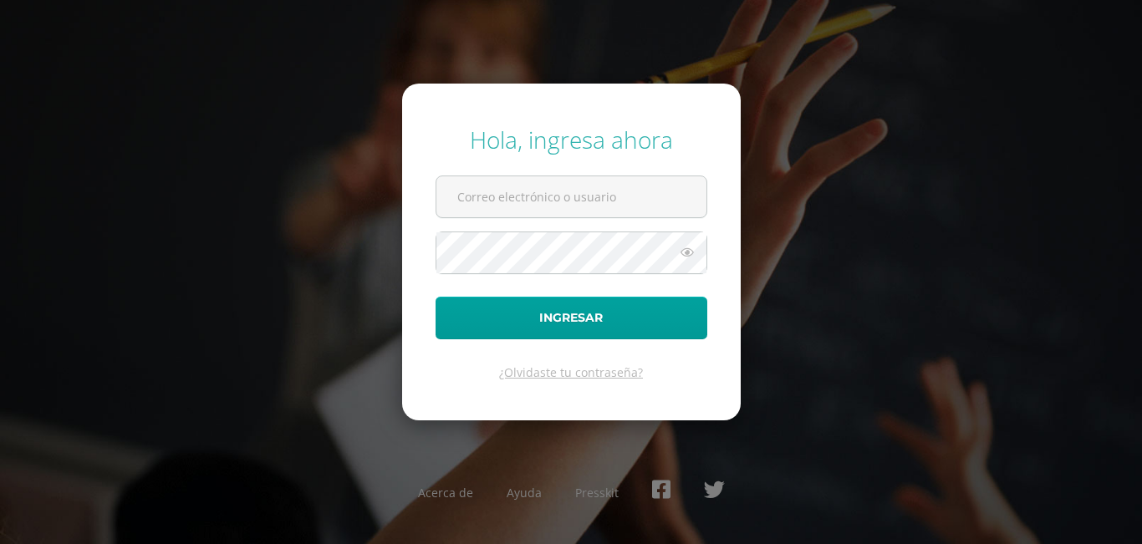 This screenshot has height=544, width=1142. What do you see at coordinates (571, 372) in the screenshot?
I see `a: ¿Olvidaste tu contraseña?` at bounding box center [571, 372].